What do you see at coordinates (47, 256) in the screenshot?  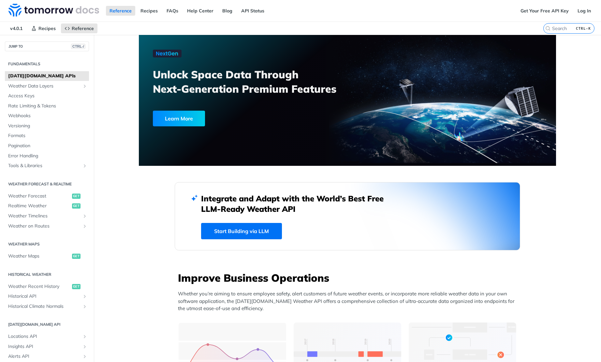 I see `a: Weather Mapsget` at bounding box center [47, 256].